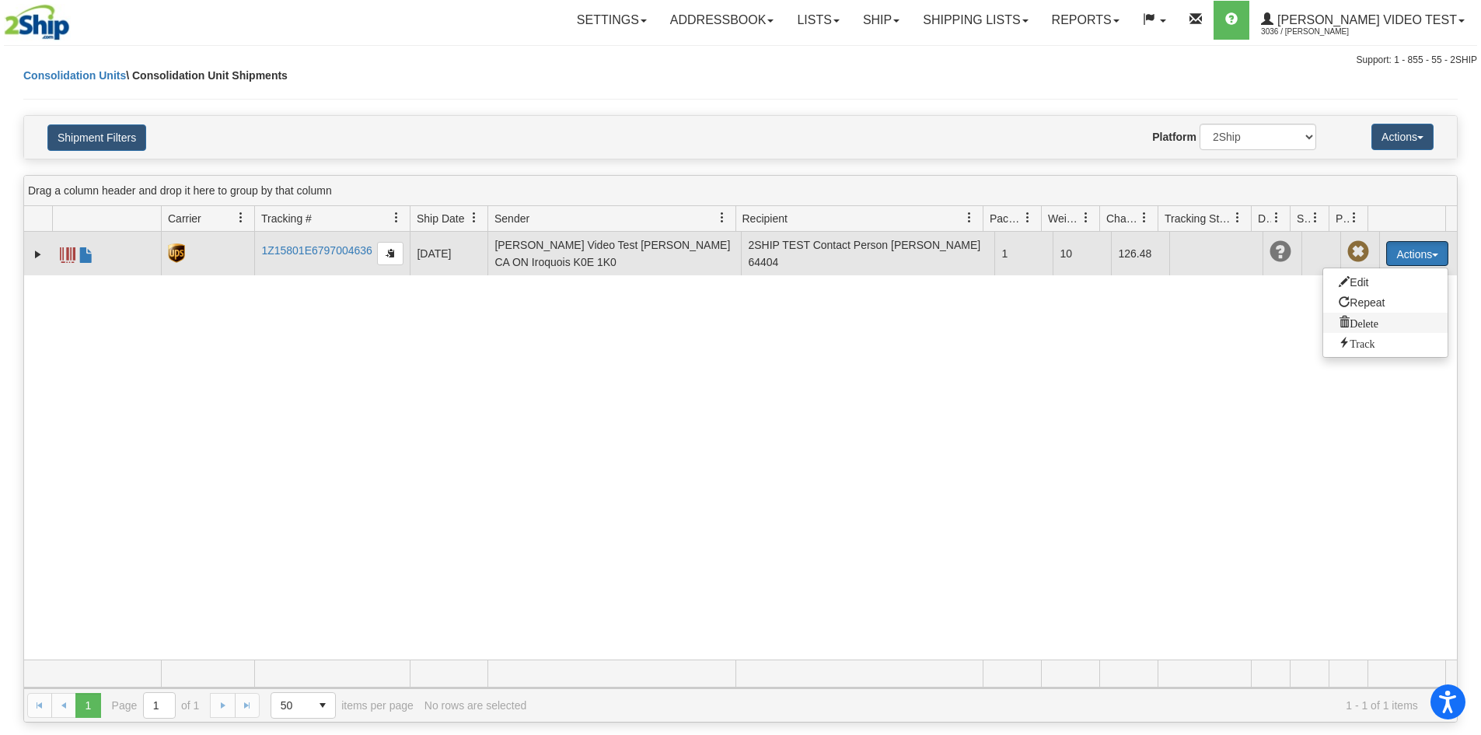  I want to click on span: select, so click(323, 705).